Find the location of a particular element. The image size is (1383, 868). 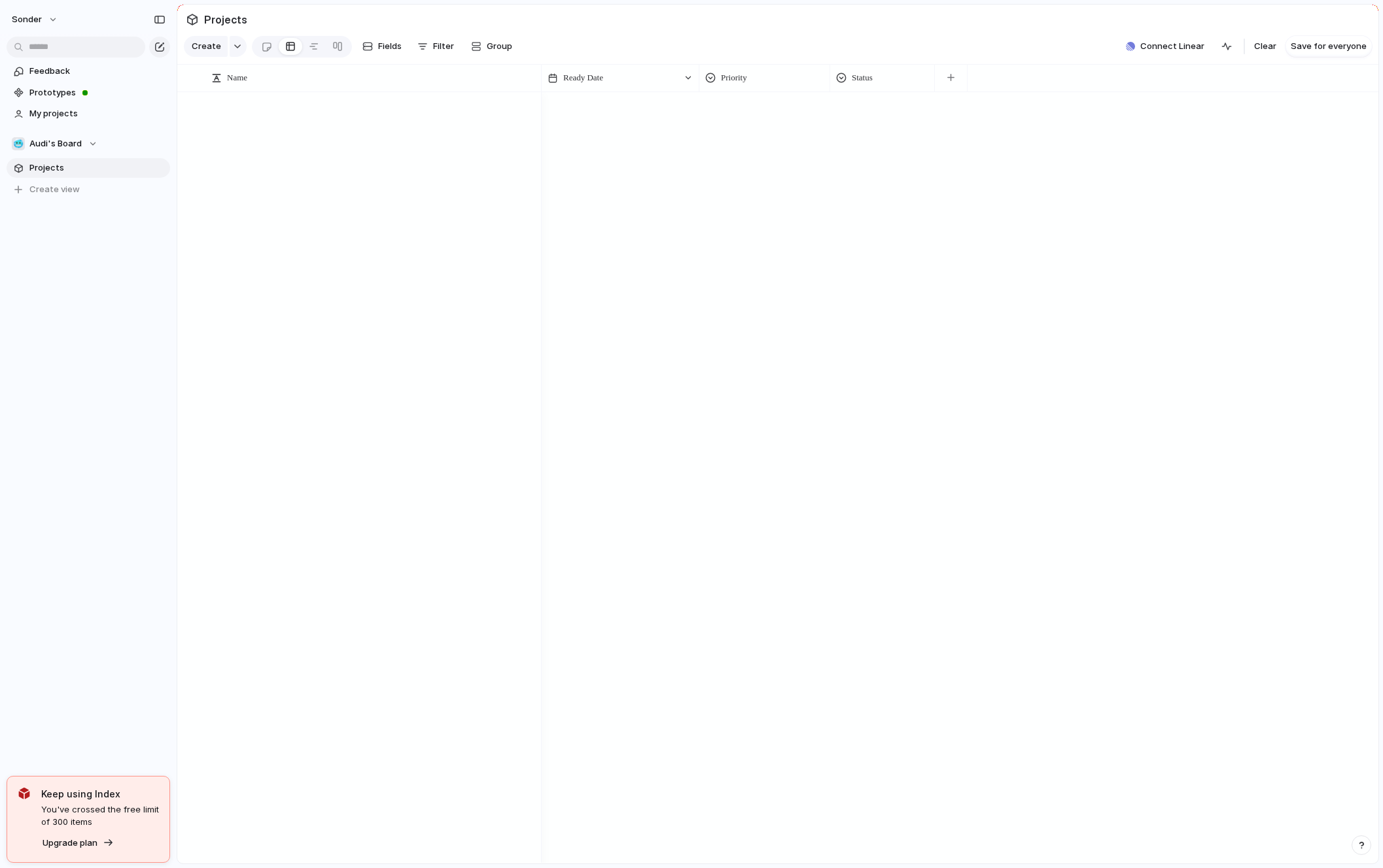

a: Feedback is located at coordinates (88, 71).